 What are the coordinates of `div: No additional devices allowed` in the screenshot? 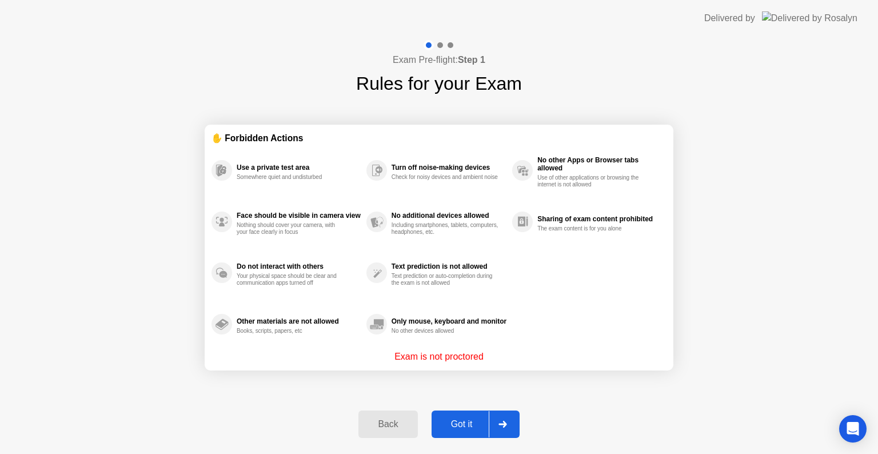 It's located at (449, 216).